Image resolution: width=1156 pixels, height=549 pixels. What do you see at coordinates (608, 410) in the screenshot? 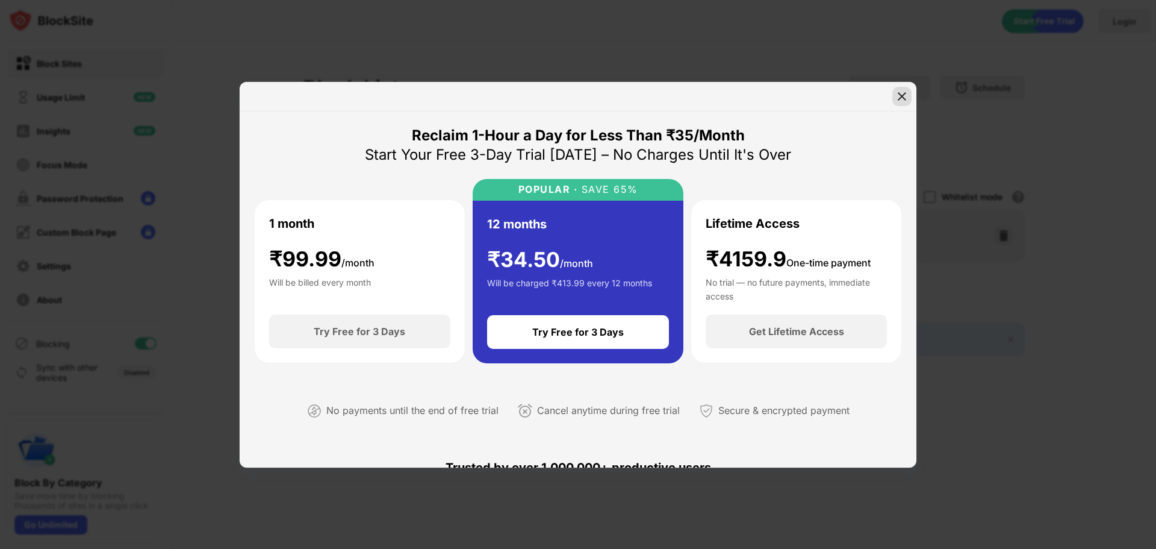
I see `div: Cancel anytime during free trial` at bounding box center [608, 410].